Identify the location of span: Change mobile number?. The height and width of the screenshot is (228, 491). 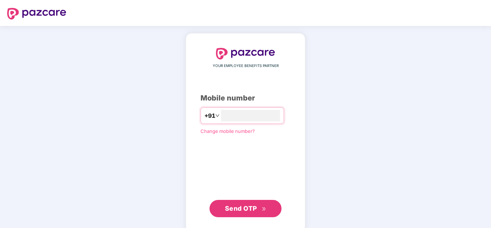
(227, 131).